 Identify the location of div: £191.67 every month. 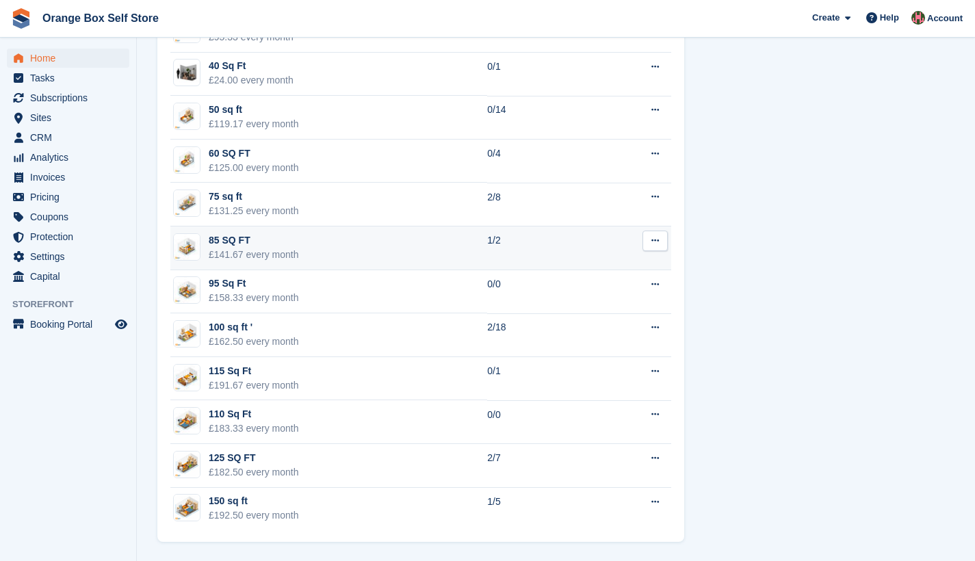
(254, 385).